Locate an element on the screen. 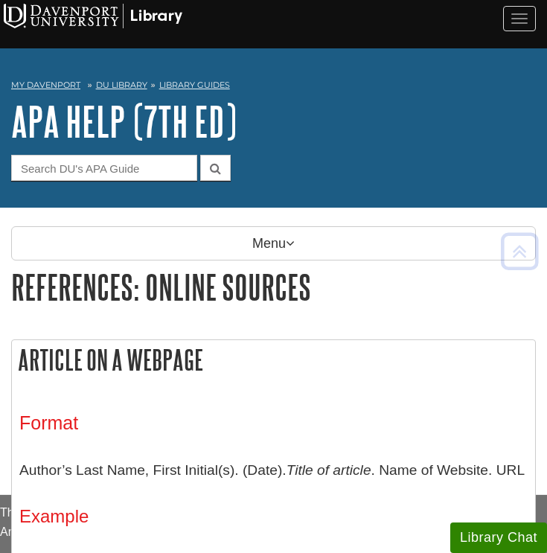  i: Title of article is located at coordinates (329, 470).